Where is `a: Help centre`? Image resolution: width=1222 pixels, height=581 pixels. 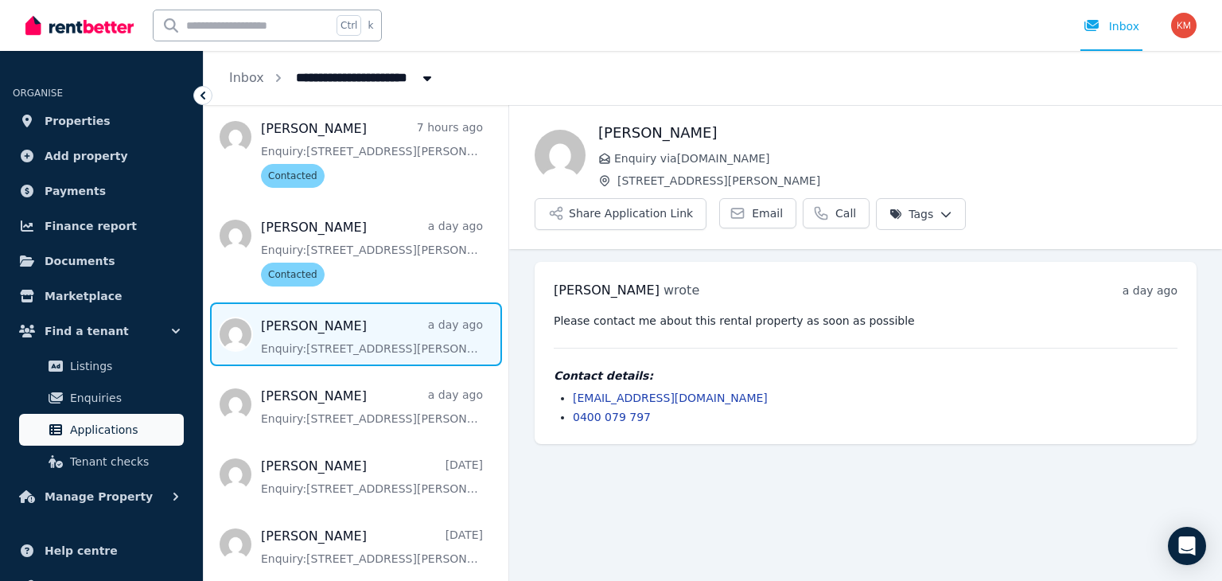 a: Help centre is located at coordinates (101, 551).